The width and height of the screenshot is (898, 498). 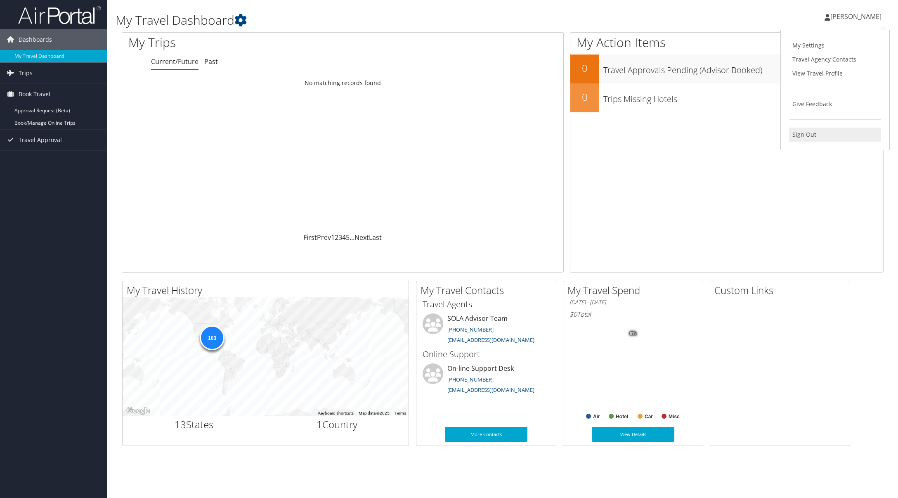 What do you see at coordinates (400, 413) in the screenshot?
I see `a: Terms (opens in new tab)` at bounding box center [400, 413].